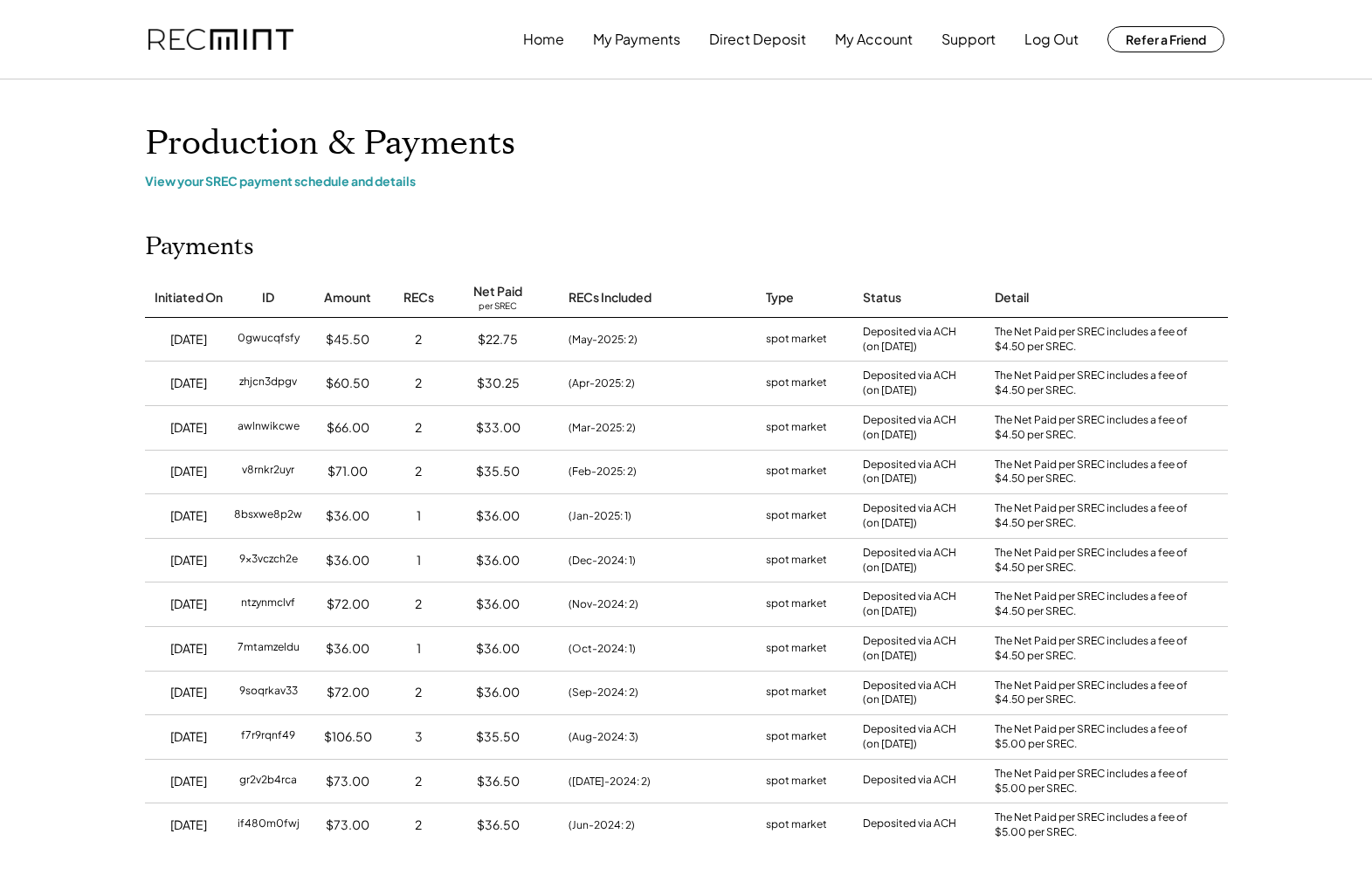 This screenshot has height=889, width=1372. What do you see at coordinates (637, 39) in the screenshot?
I see `button: My Payments` at bounding box center [637, 39].